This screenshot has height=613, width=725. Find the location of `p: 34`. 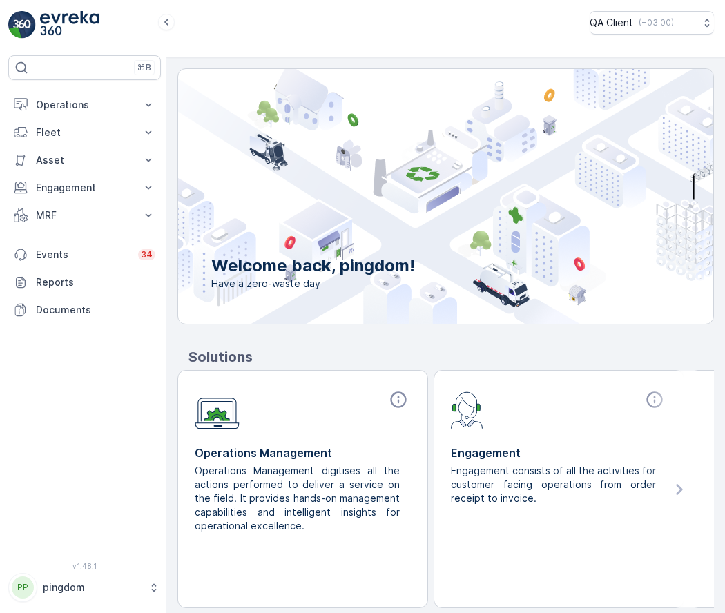

p: 34 is located at coordinates (146, 255).